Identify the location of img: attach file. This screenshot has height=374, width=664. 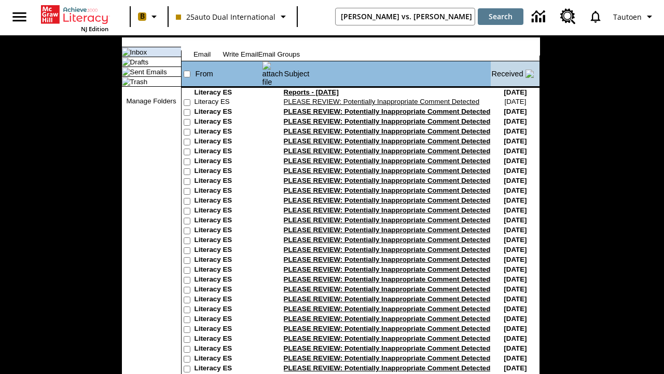
(273, 74).